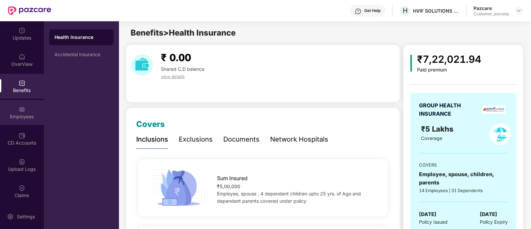  What do you see at coordinates (196, 139) in the screenshot?
I see `div: Exclusions` at bounding box center [196, 139].